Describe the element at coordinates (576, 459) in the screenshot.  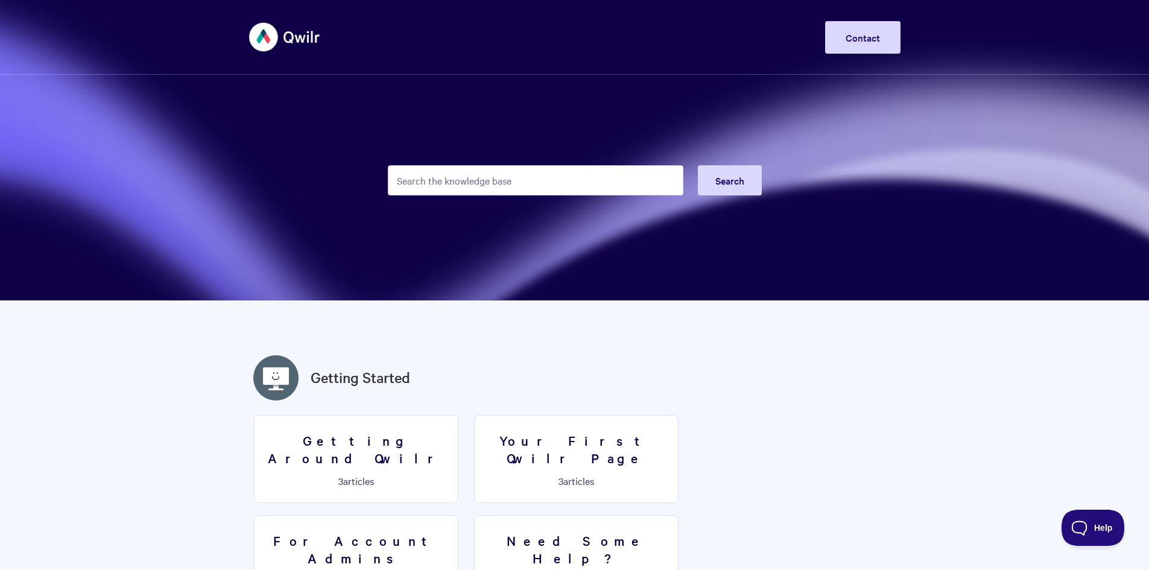
I see `a: Your First Qwilr Page 3articles` at that location.